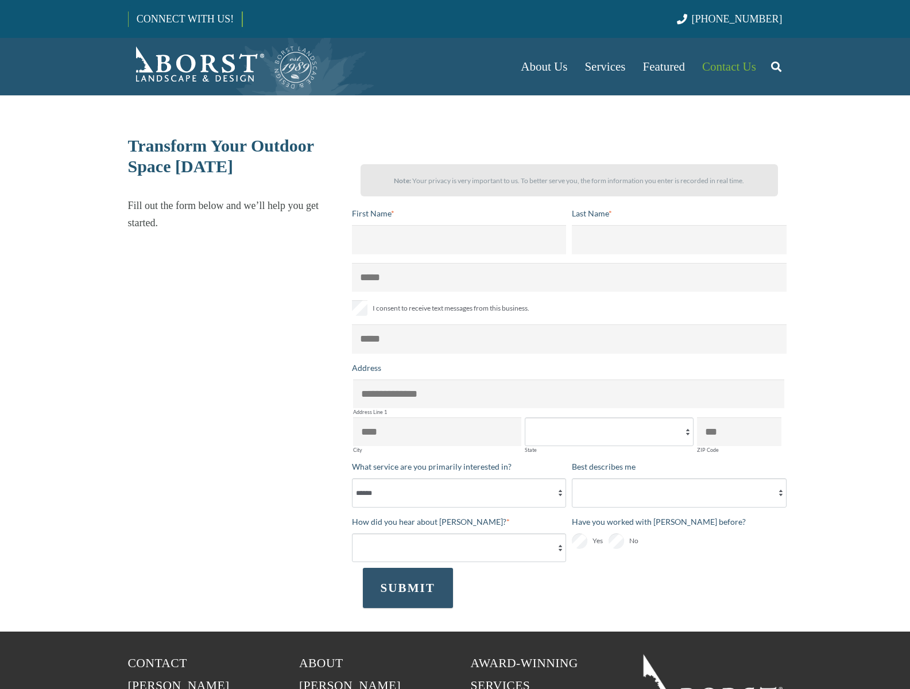 This screenshot has width=910, height=689. Describe the element at coordinates (402, 180) in the screenshot. I see `strong: Note:` at that location.